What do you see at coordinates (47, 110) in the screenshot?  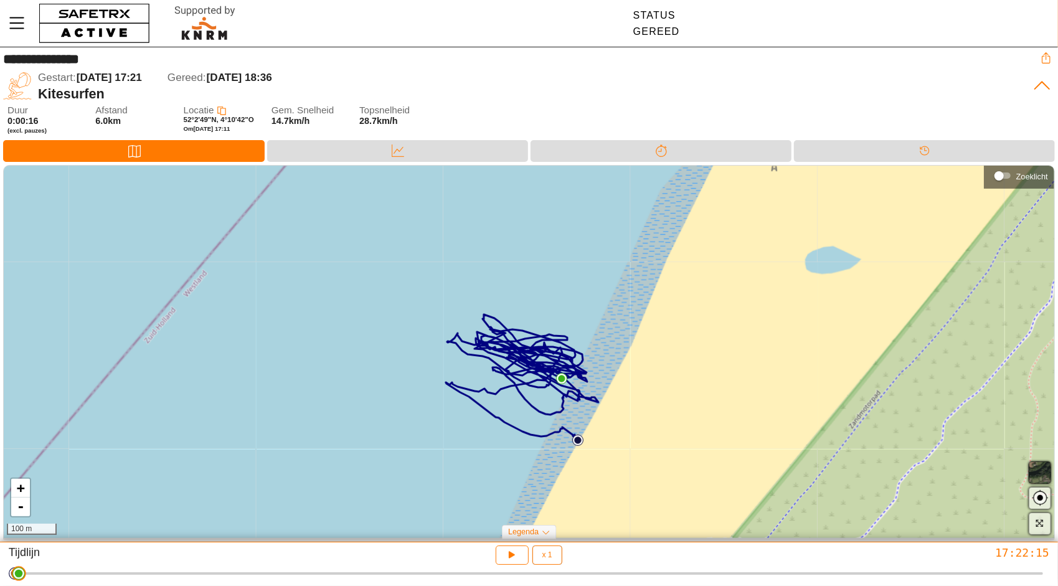 I see `span: Duur` at bounding box center [47, 110].